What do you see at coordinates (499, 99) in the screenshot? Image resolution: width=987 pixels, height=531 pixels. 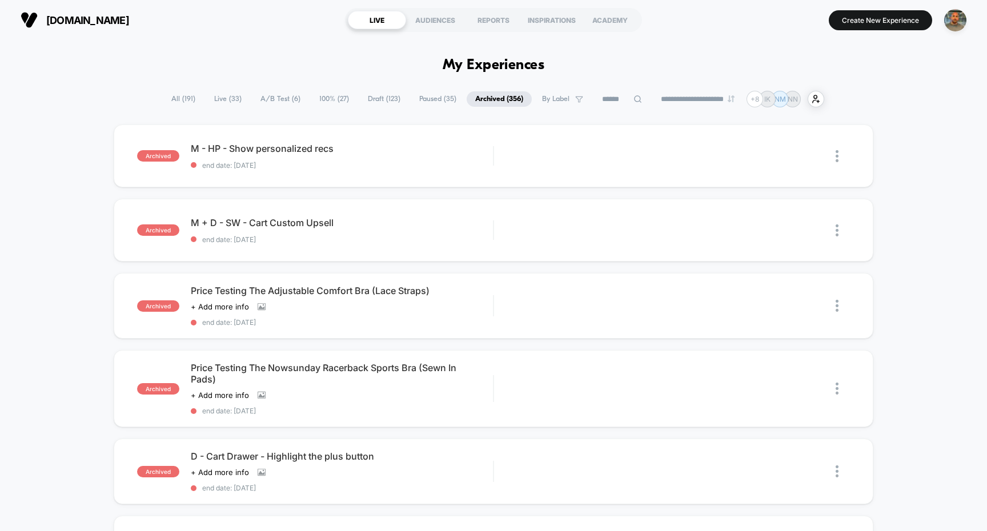 I see `span: Archived ( 356 )` at bounding box center [499, 99].